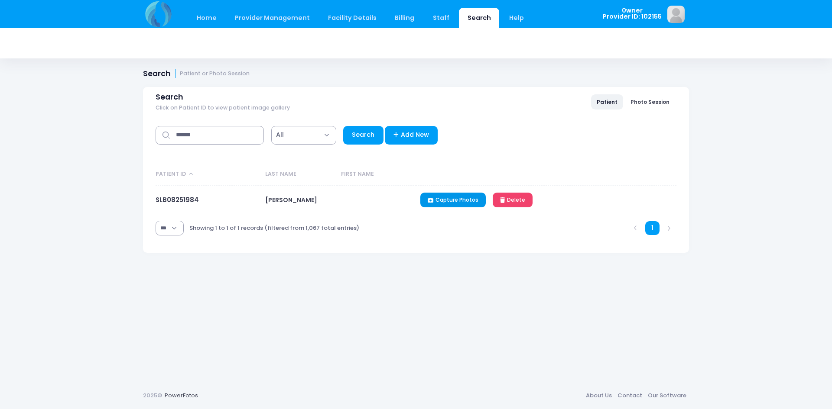 The image size is (832, 409). What do you see at coordinates (153, 396) in the screenshot?
I see `span: 2025©` at bounding box center [153, 396].